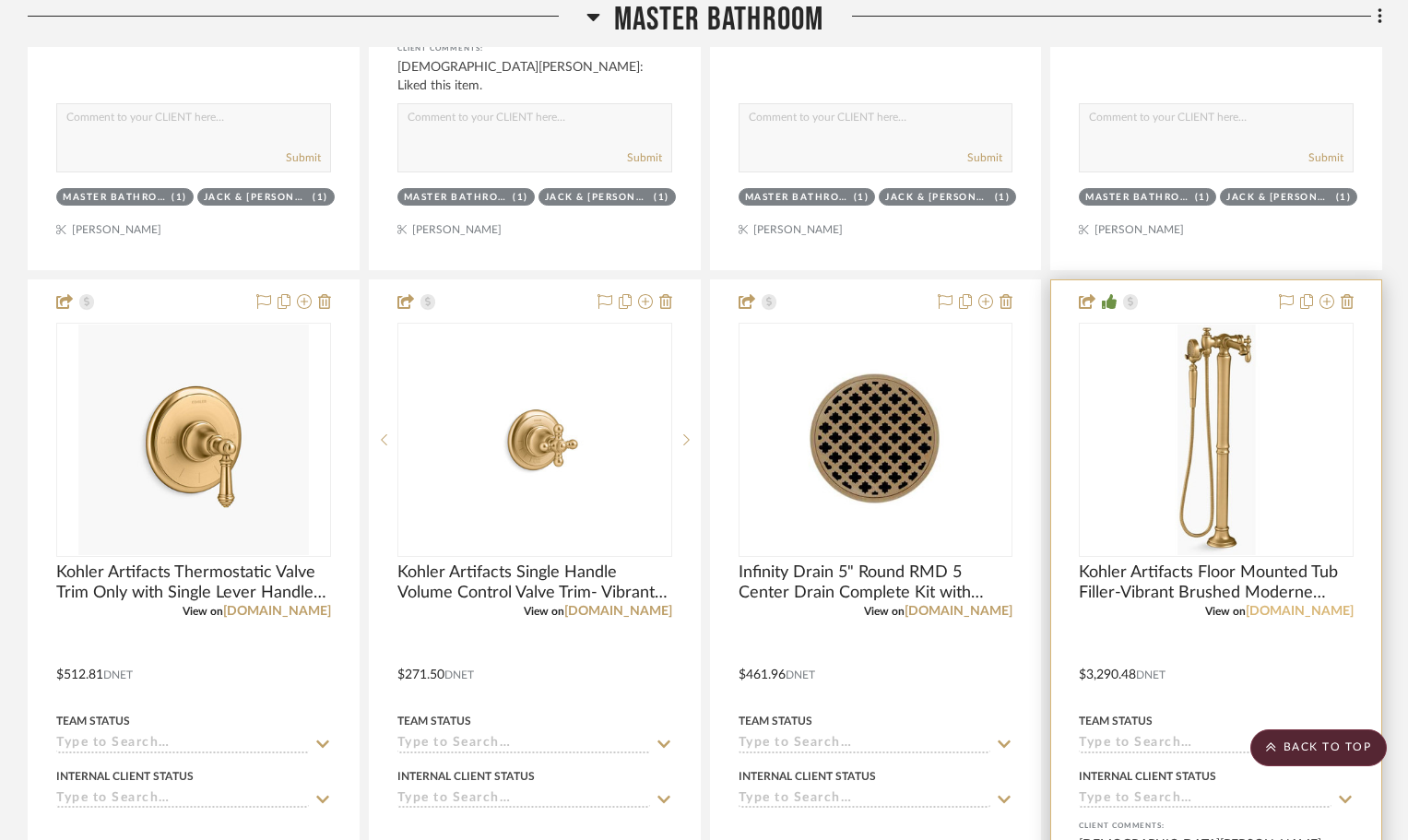 The image size is (1408, 840). Describe the element at coordinates (875, 440) in the screenshot. I see `img: Infinity Drain 5" Round RMD 5 Center Drain Complete Kit with Moor Pattern Decorative Plate` at that location.